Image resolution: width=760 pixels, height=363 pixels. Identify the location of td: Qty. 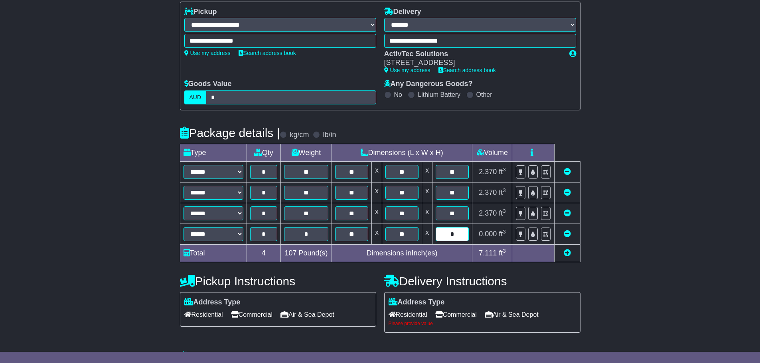
(264, 153).